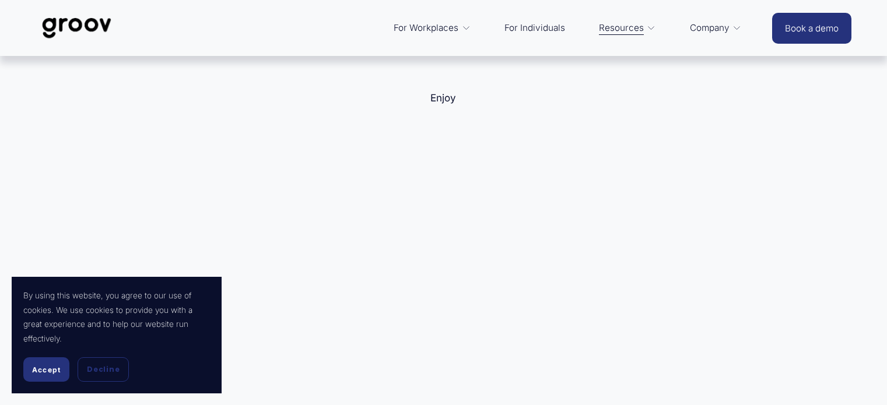 The image size is (887, 405). I want to click on span: Accept, so click(46, 370).